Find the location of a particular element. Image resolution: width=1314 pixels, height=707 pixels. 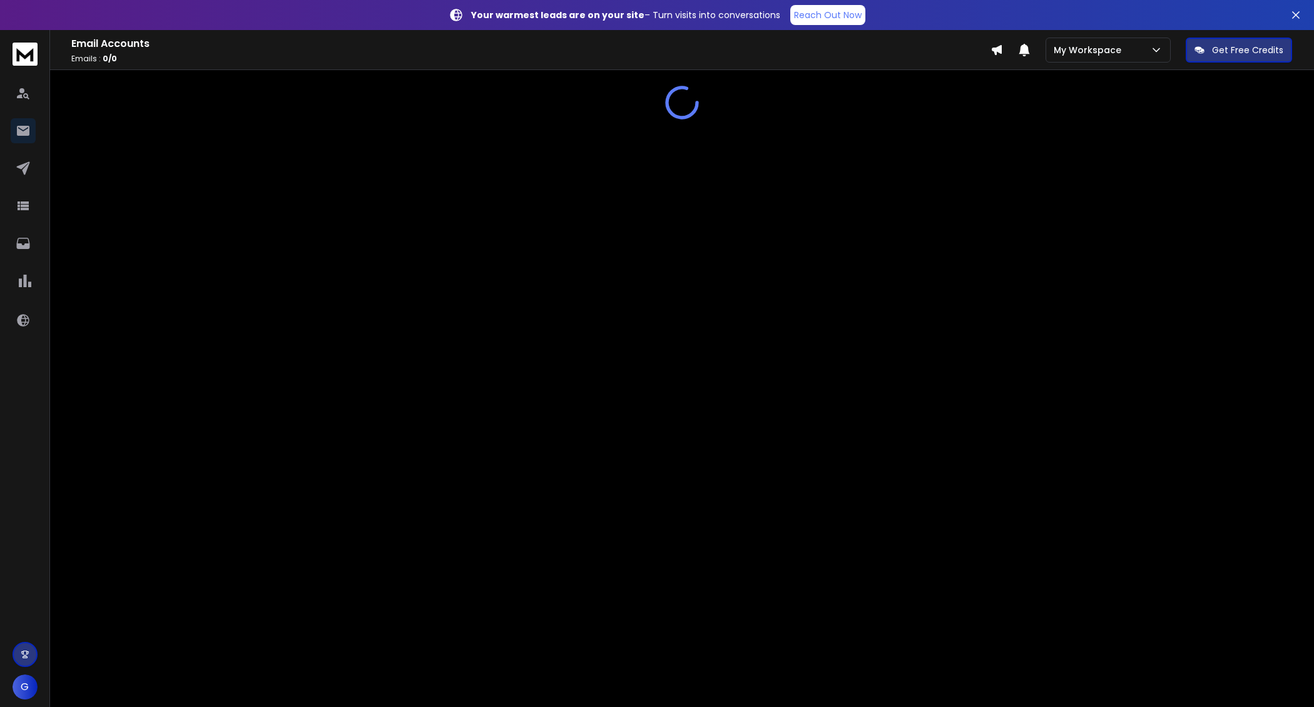

button: G is located at coordinates (25, 687).